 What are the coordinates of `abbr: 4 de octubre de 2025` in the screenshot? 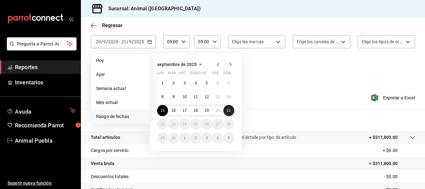 It's located at (218, 138).